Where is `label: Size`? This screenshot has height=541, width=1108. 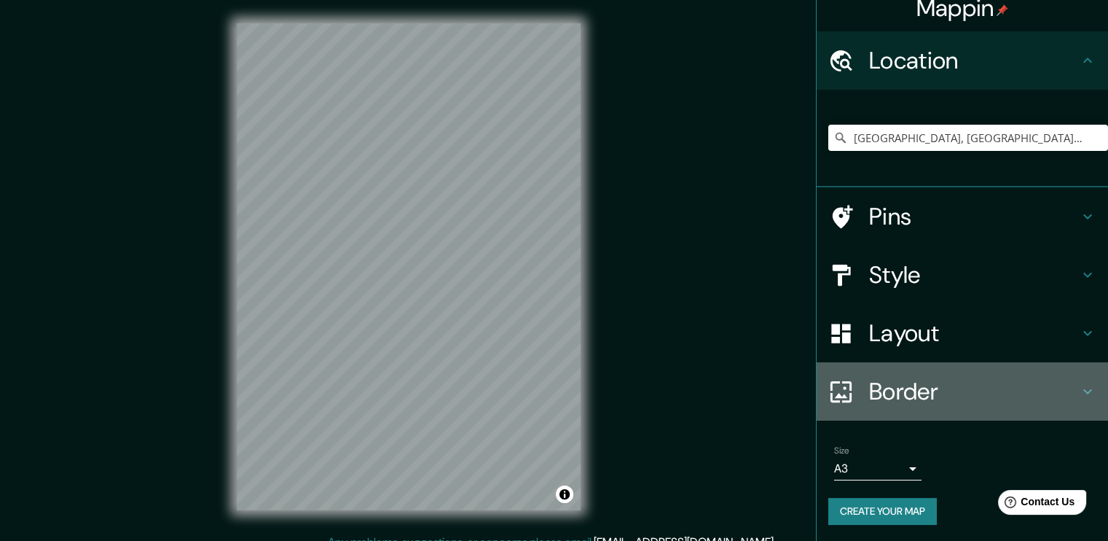
label: Size is located at coordinates (841, 450).